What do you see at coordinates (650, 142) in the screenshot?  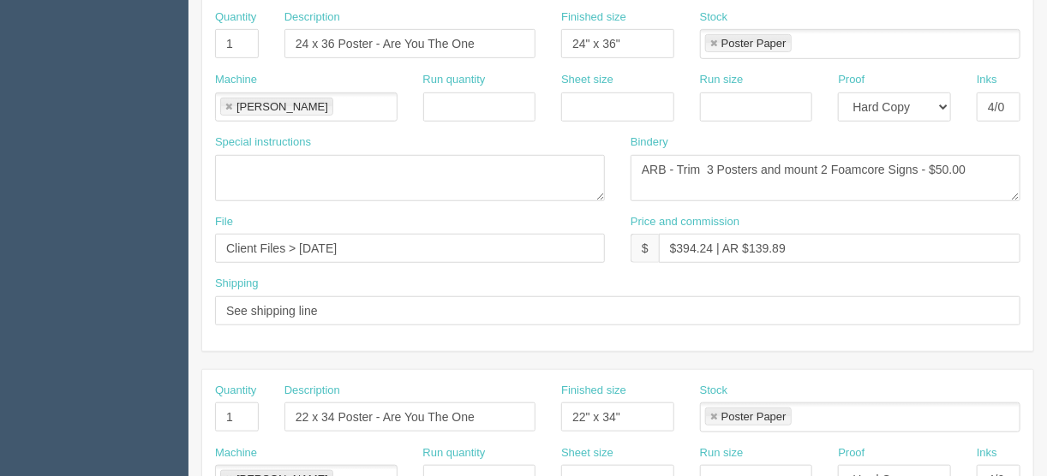 I see `label: Bindery` at bounding box center [650, 142].